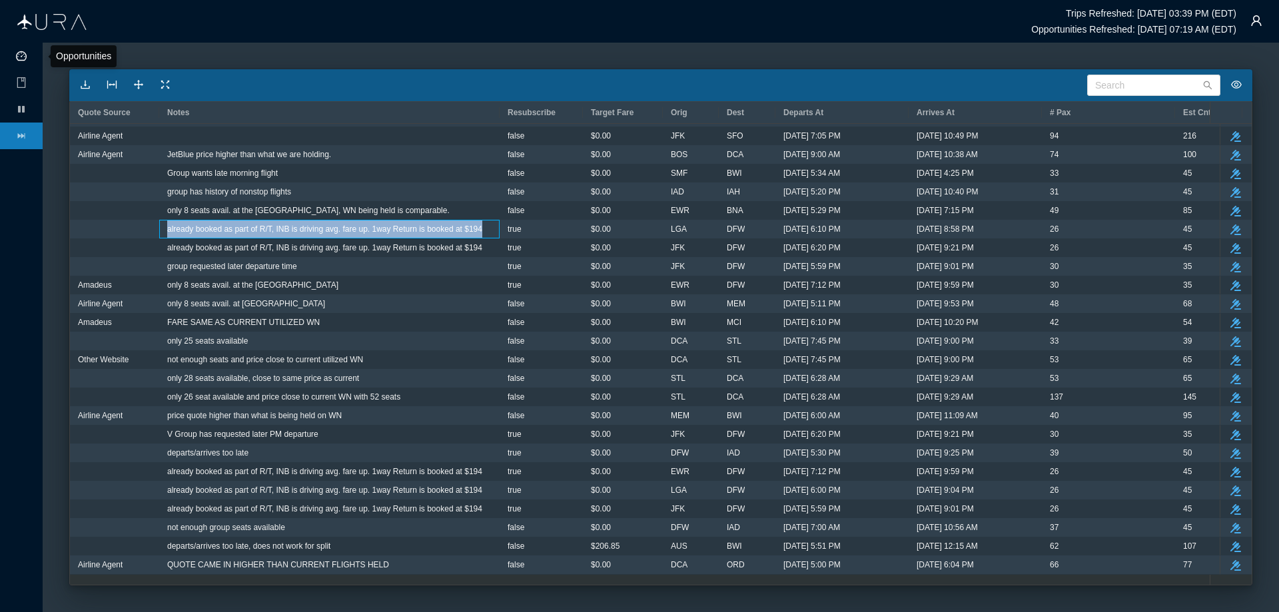 This screenshot has height=612, width=1279. I want to click on span: only 28 seats available, close to same price as current, so click(263, 378).